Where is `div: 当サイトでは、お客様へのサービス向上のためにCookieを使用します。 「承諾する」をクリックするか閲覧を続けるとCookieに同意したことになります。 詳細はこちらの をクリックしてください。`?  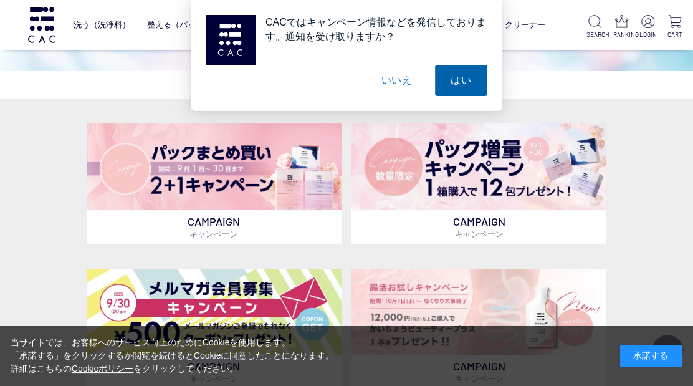
div: 当サイトでは、お客様へのサービス向上のためにCookieを使用します。 「承諾する」をクリックするか閲覧を続けるとCookieに同意したことになります。 詳細はこちらの をクリックしてください。 is located at coordinates (173, 355).